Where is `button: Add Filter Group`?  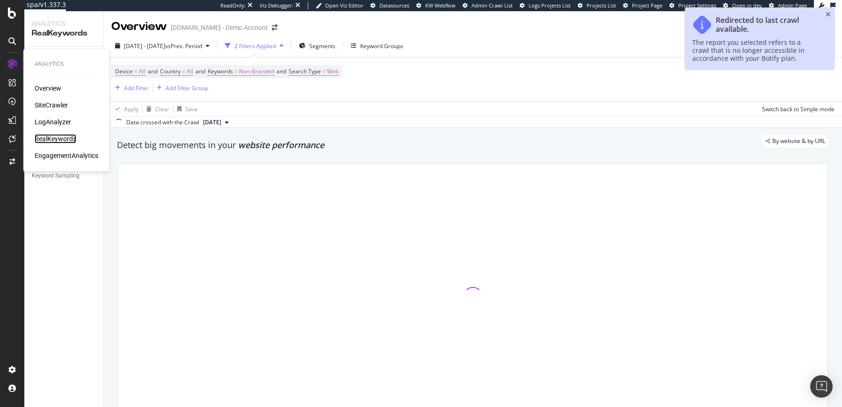
button: Add Filter Group is located at coordinates (181, 88).